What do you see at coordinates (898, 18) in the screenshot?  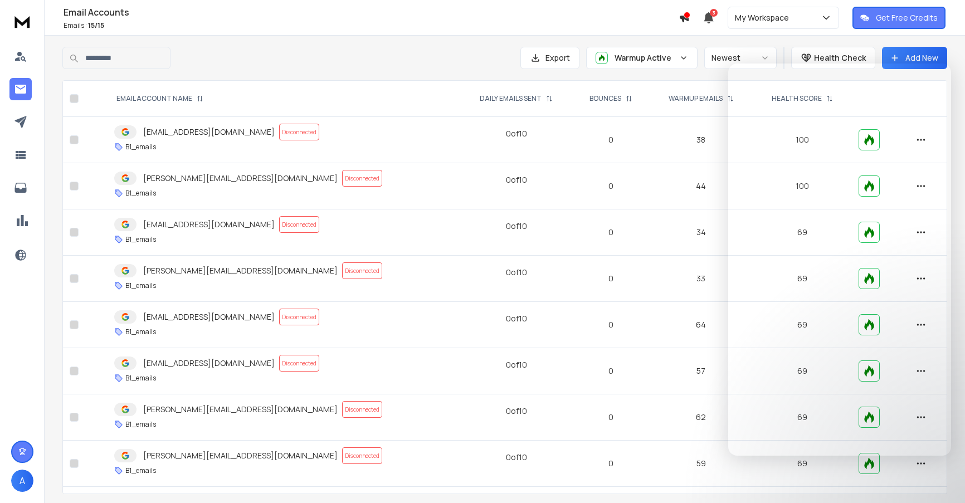 I see `button: Get Free Credits` at bounding box center [898, 18].